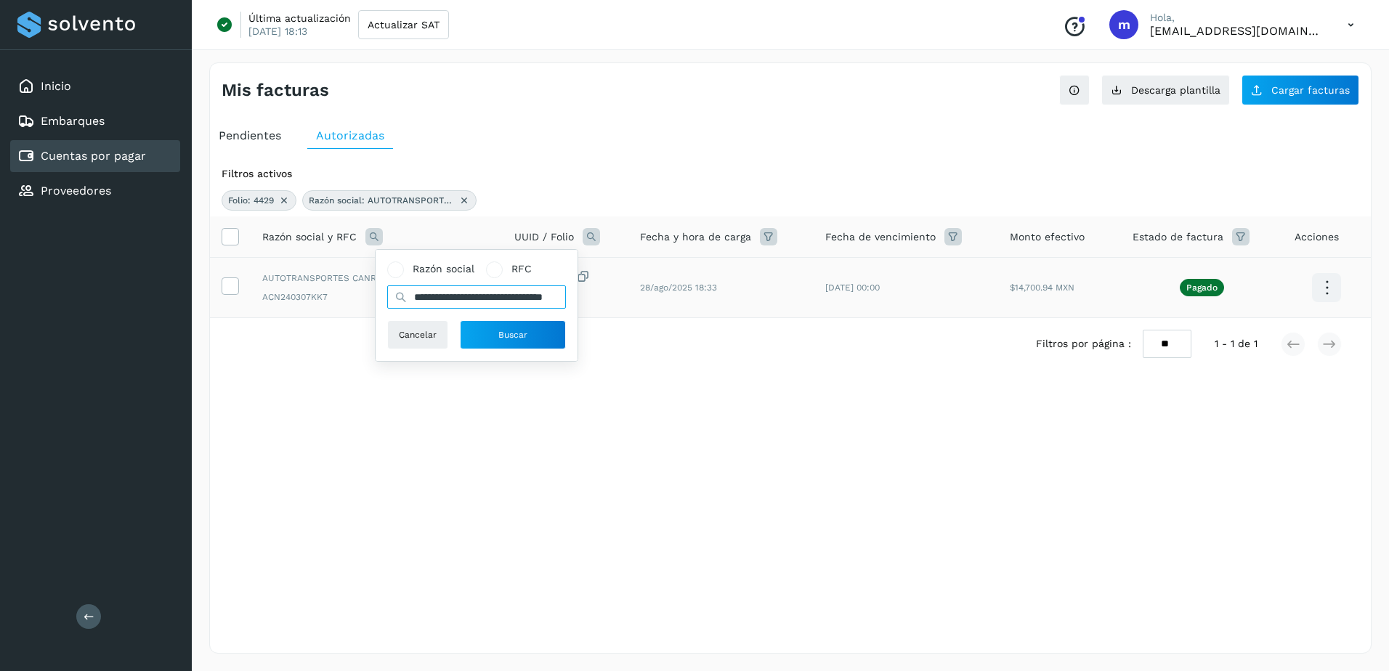 The height and width of the screenshot is (671, 1389). Describe the element at coordinates (250, 135) in the screenshot. I see `span: Pendientes` at that location.